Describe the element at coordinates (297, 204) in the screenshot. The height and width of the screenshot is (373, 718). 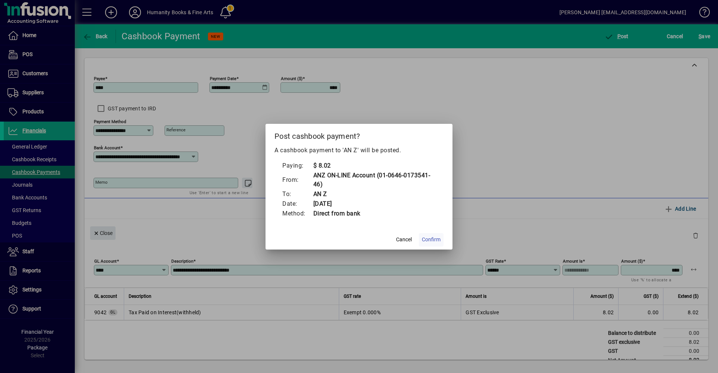
I see `td: Date:` at that location.